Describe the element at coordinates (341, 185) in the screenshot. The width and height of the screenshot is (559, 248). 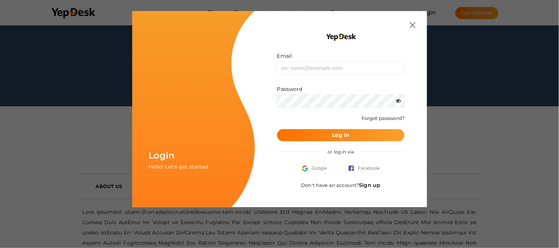
I see `span: Don't have an account?` at that location.